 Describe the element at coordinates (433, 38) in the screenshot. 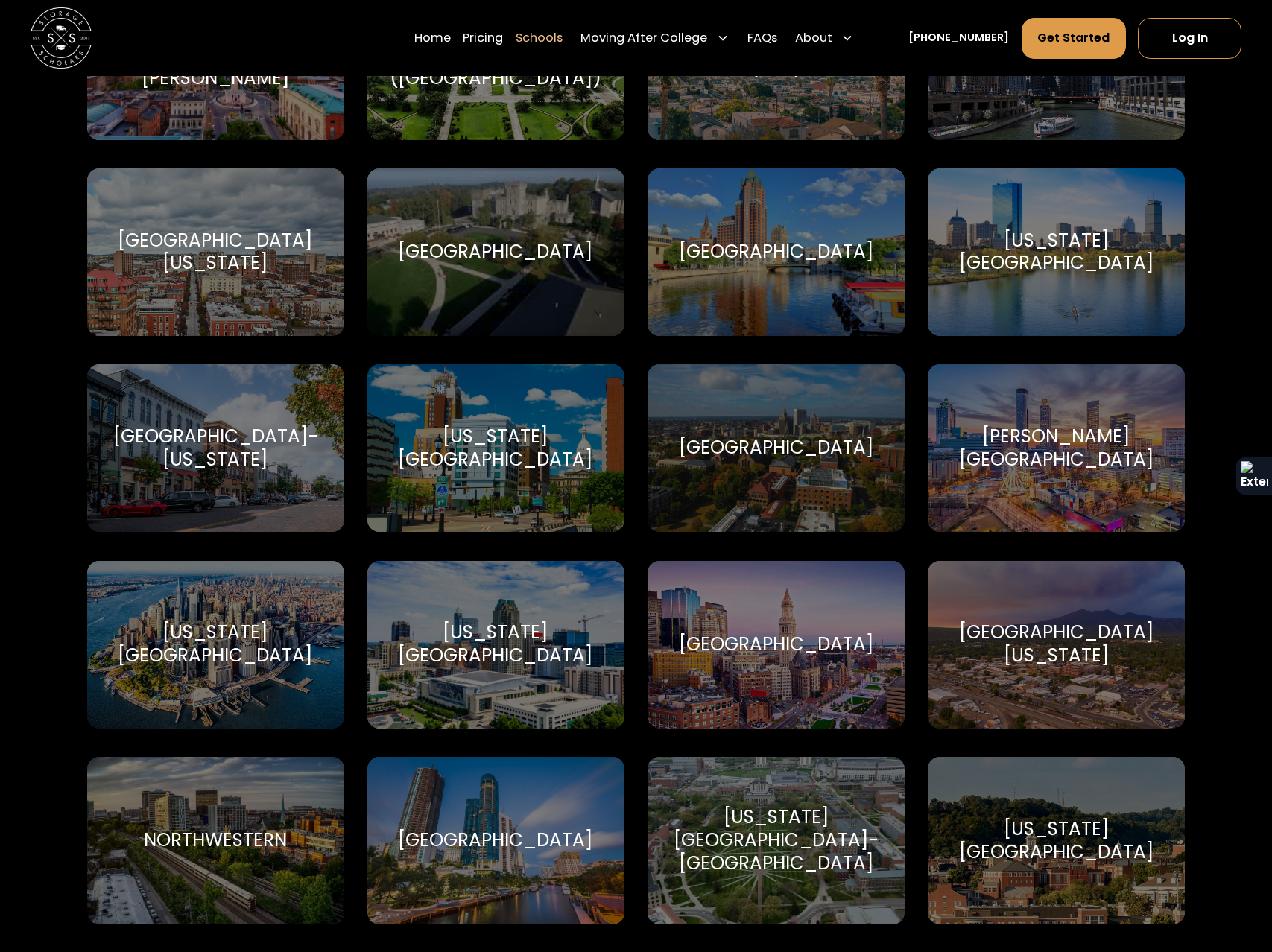

I see `a: Home` at that location.